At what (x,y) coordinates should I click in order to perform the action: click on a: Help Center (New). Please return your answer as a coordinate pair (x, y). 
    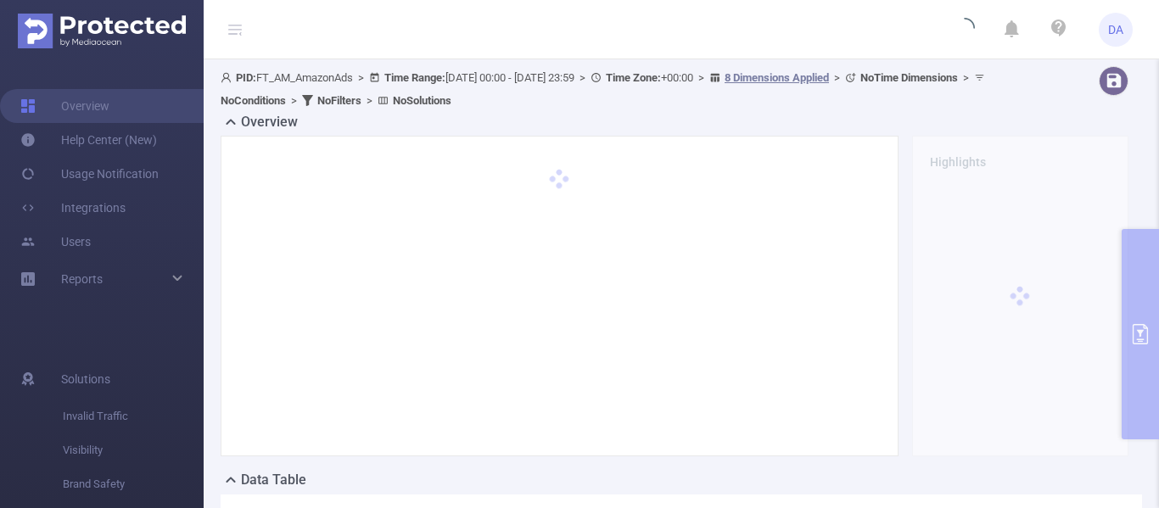
    Looking at the image, I should click on (88, 140).